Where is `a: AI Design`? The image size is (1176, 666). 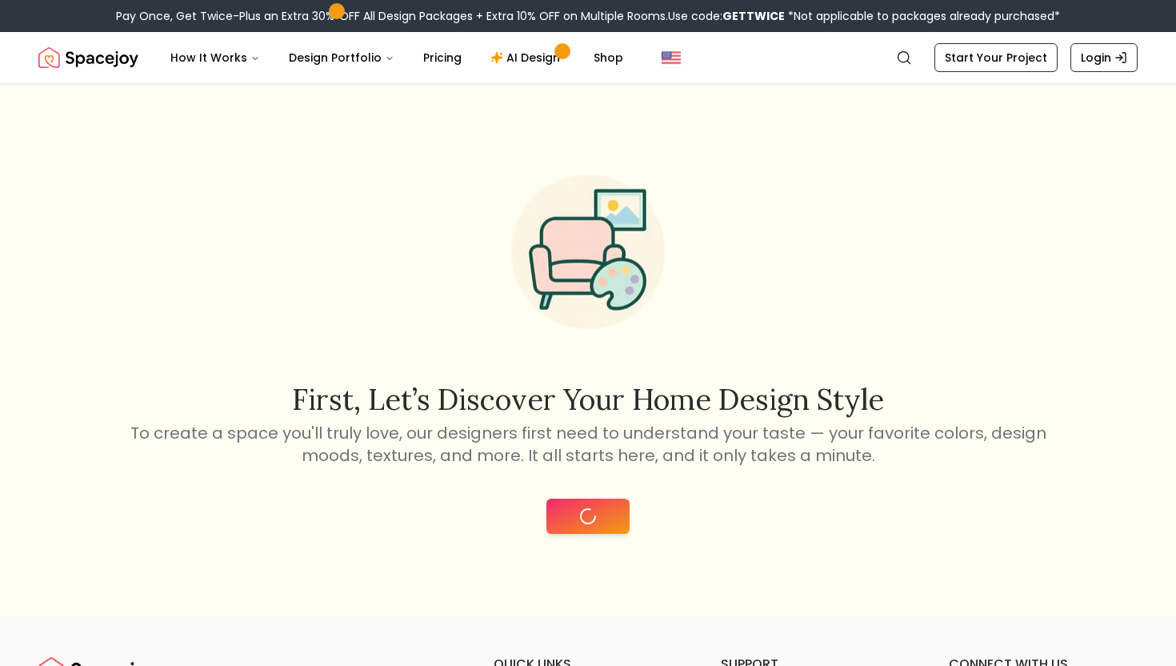
a: AI Design is located at coordinates (527, 58).